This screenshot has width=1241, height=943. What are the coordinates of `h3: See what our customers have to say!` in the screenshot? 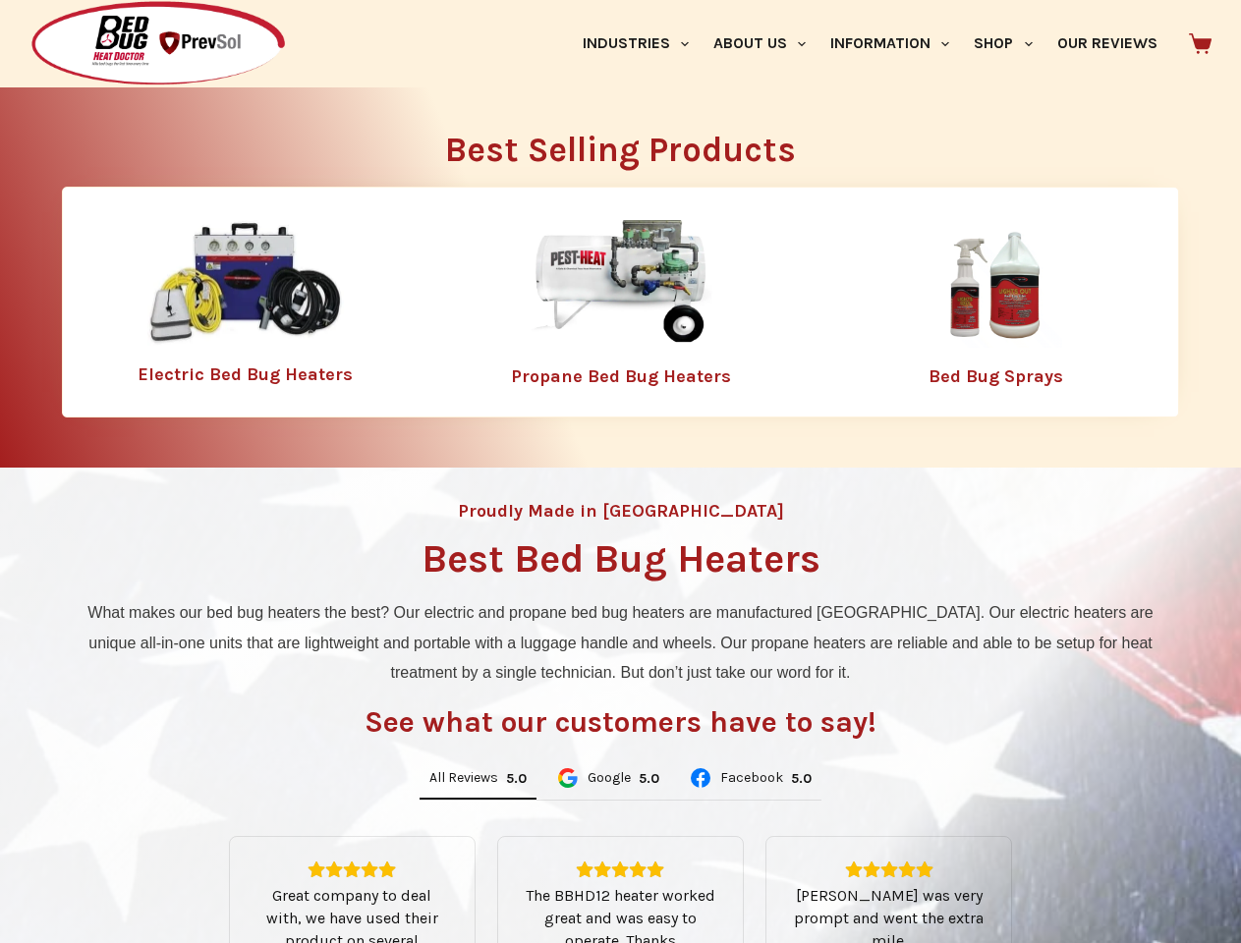 It's located at (620, 722).